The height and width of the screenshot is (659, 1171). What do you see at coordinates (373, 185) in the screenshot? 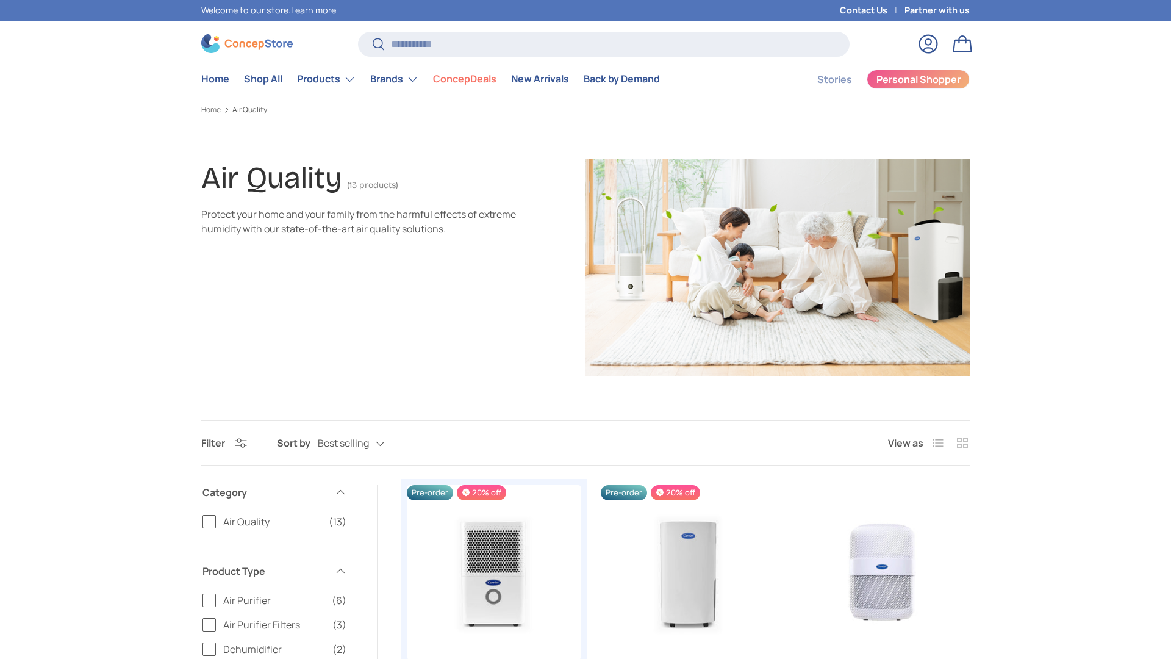
I see `span: (13 products)` at bounding box center [373, 185].